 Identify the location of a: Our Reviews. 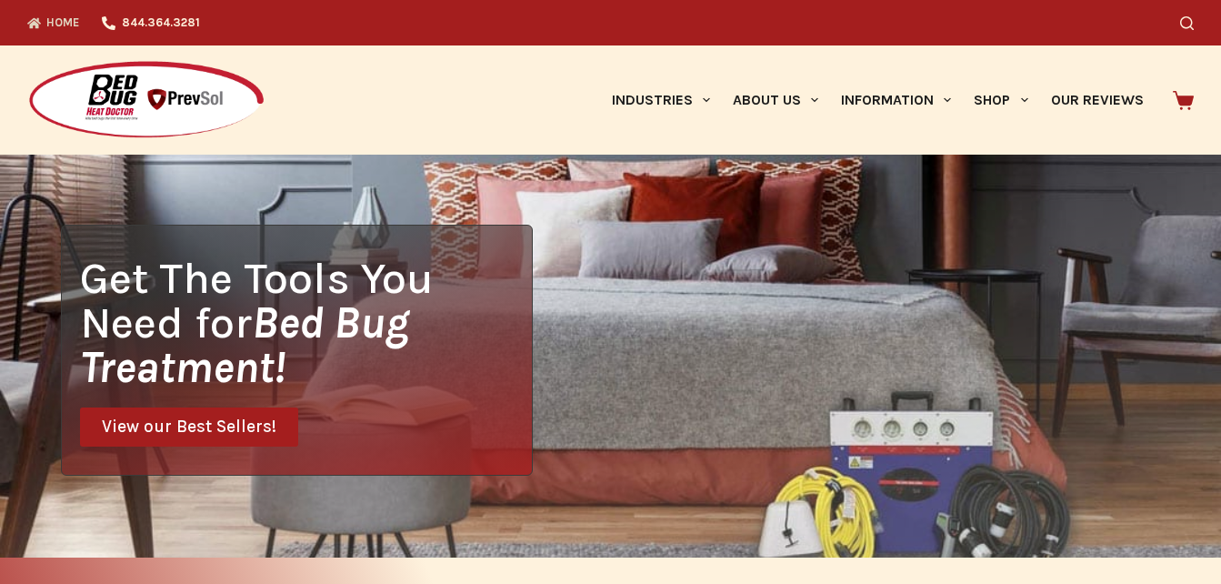
(1096, 100).